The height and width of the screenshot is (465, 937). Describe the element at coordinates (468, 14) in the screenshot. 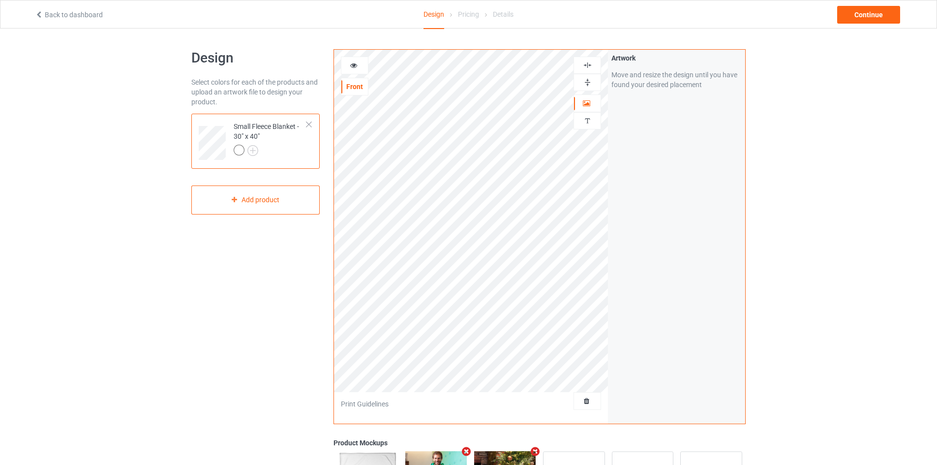

I see `div: Pricing` at that location.